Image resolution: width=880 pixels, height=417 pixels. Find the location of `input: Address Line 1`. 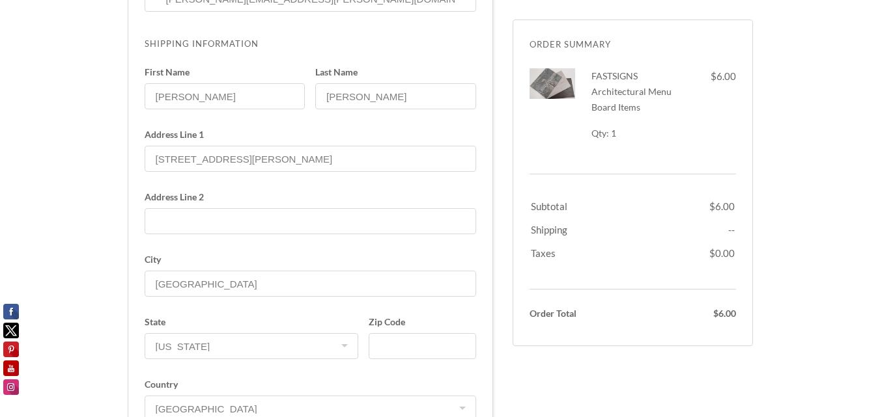

input: Address Line 1 is located at coordinates (310, 159).